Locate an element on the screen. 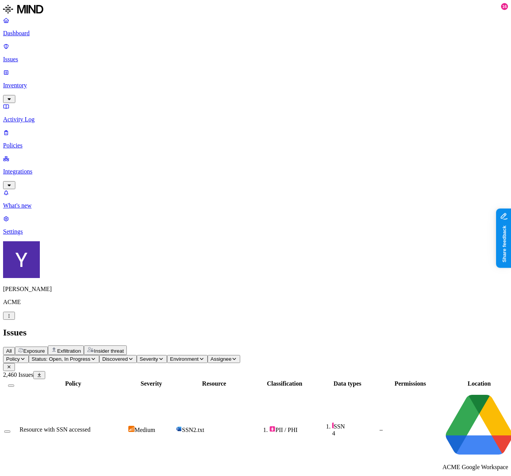  span: All is located at coordinates (9, 351).